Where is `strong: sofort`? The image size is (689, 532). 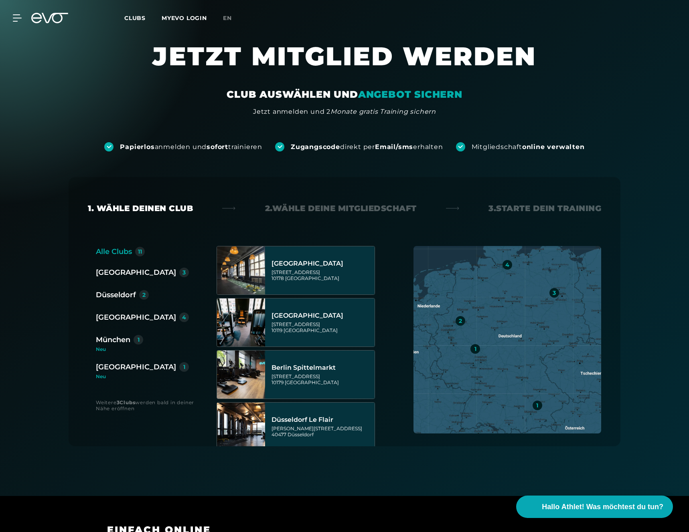 strong: sofort is located at coordinates (217, 147).